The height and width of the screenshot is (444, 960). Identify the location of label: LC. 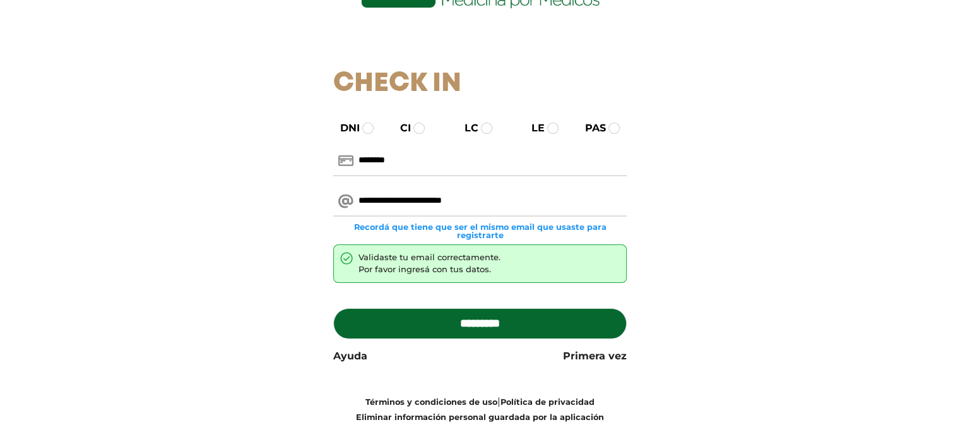
(466, 128).